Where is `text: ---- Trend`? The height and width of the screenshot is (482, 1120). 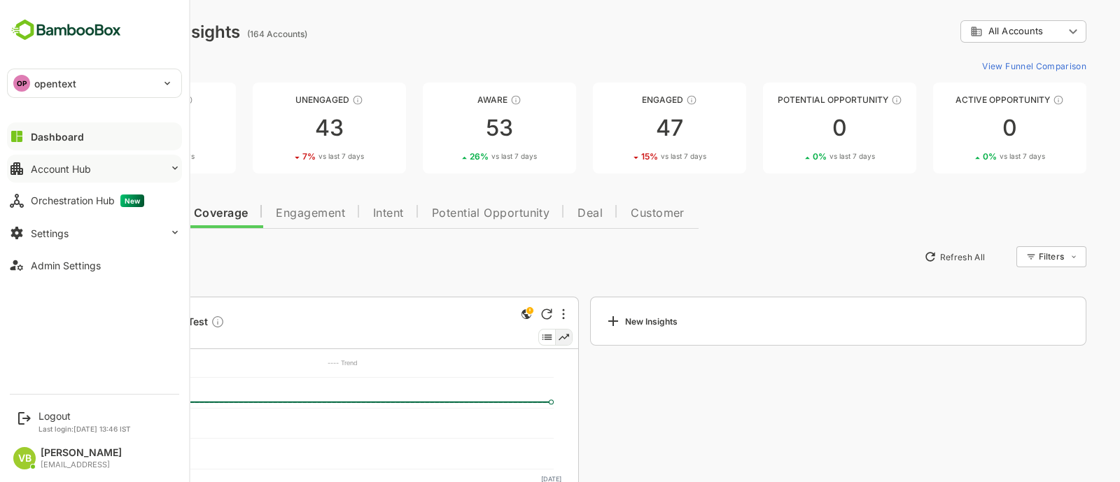 text: ---- Trend is located at coordinates (293, 362).